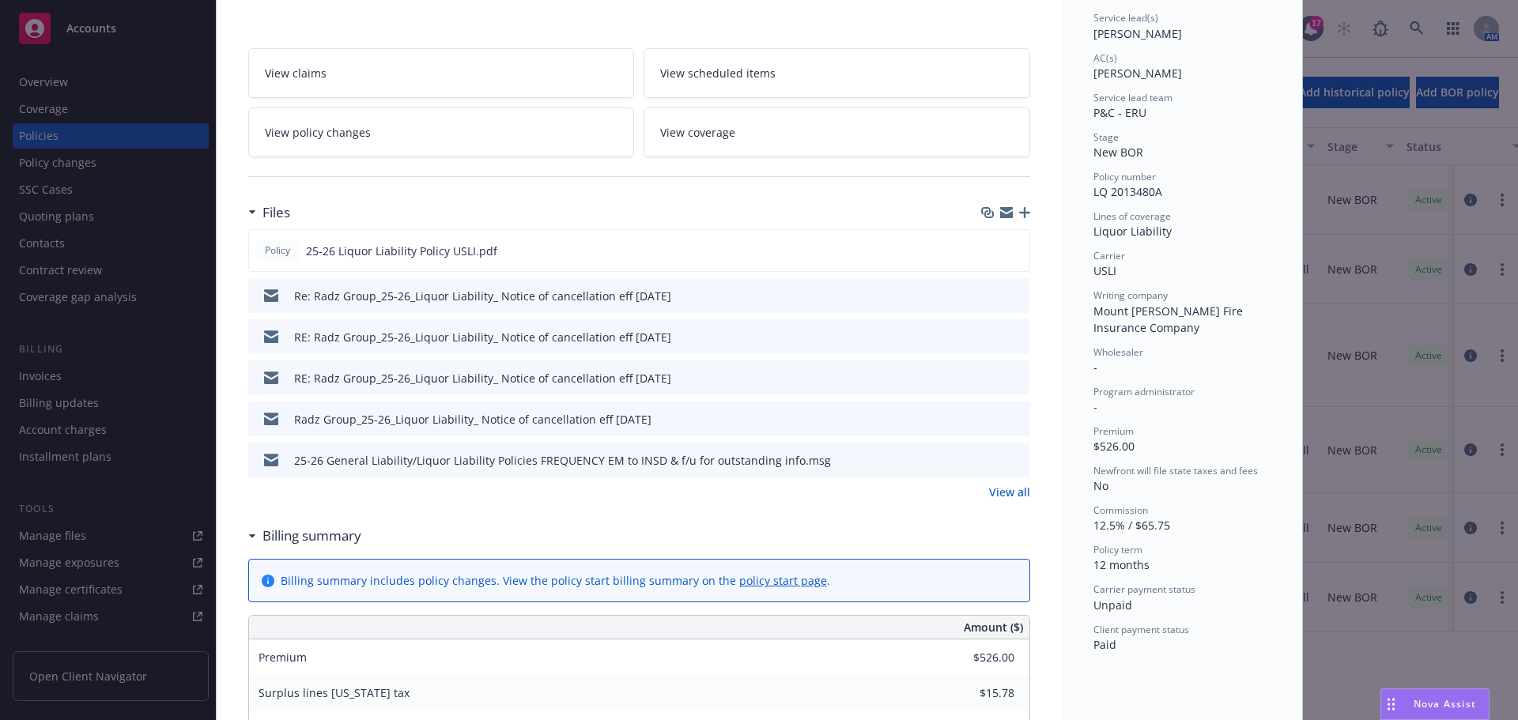  I want to click on span: P&C - ERU, so click(1119, 112).